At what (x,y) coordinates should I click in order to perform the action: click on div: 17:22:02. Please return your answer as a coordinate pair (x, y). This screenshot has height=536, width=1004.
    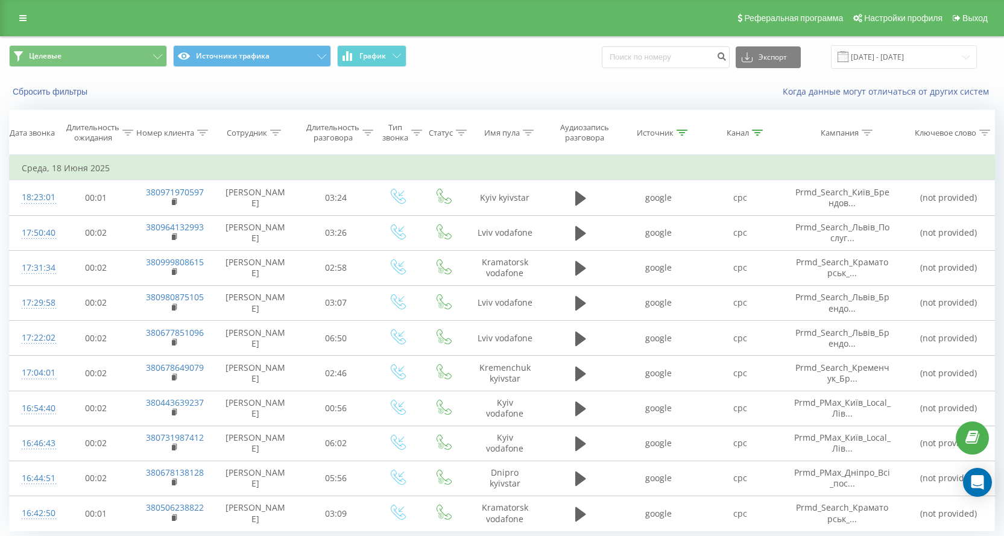
    Looking at the image, I should click on (34, 338).